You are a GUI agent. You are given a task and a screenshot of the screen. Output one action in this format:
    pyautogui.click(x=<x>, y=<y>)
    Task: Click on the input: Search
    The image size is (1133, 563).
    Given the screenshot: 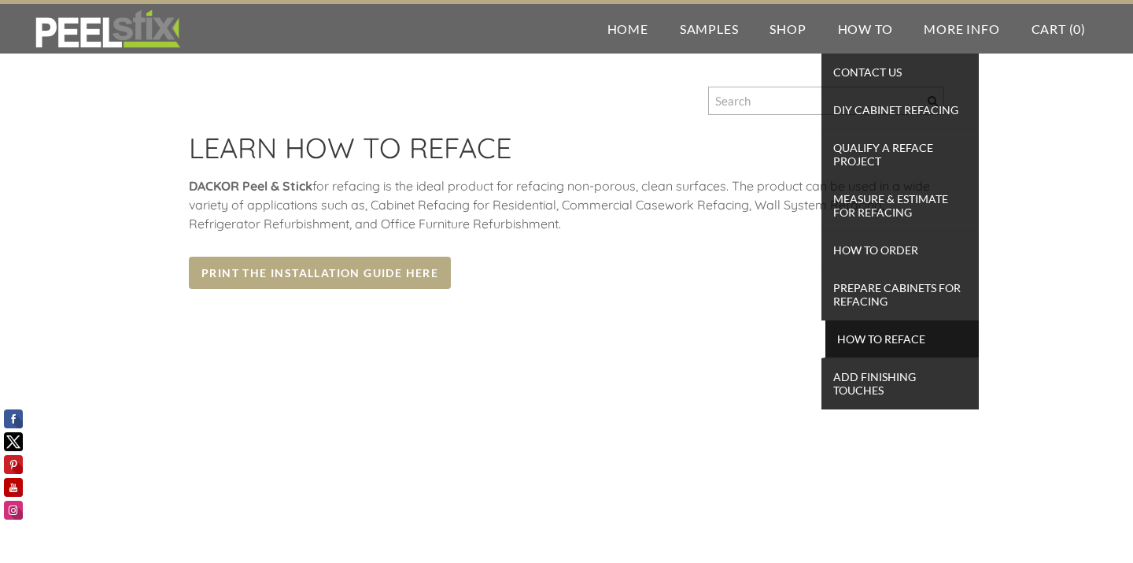 What is the action you would take?
    pyautogui.click(x=826, y=101)
    